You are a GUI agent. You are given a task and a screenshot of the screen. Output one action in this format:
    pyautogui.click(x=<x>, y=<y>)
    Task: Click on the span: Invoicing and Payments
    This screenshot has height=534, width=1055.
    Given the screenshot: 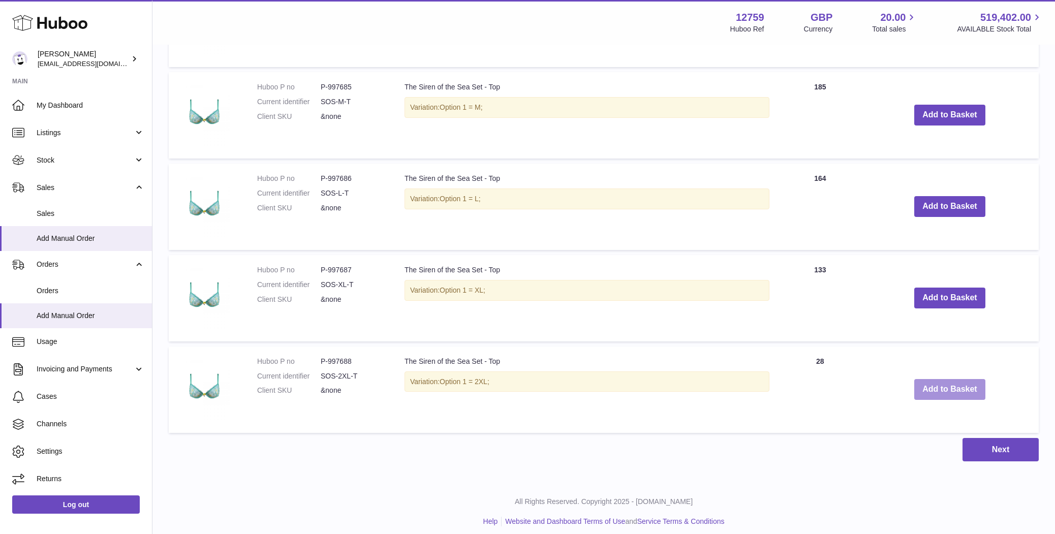 What is the action you would take?
    pyautogui.click(x=85, y=369)
    